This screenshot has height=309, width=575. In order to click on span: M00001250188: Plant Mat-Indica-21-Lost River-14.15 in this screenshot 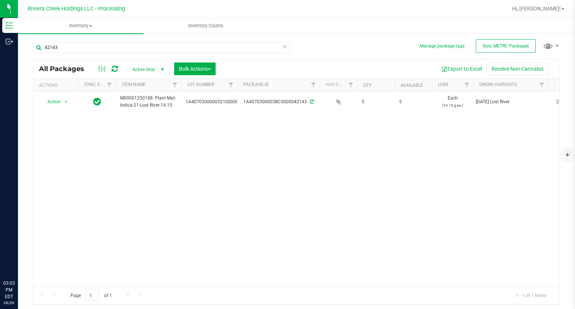, I will do `click(148, 102)`.